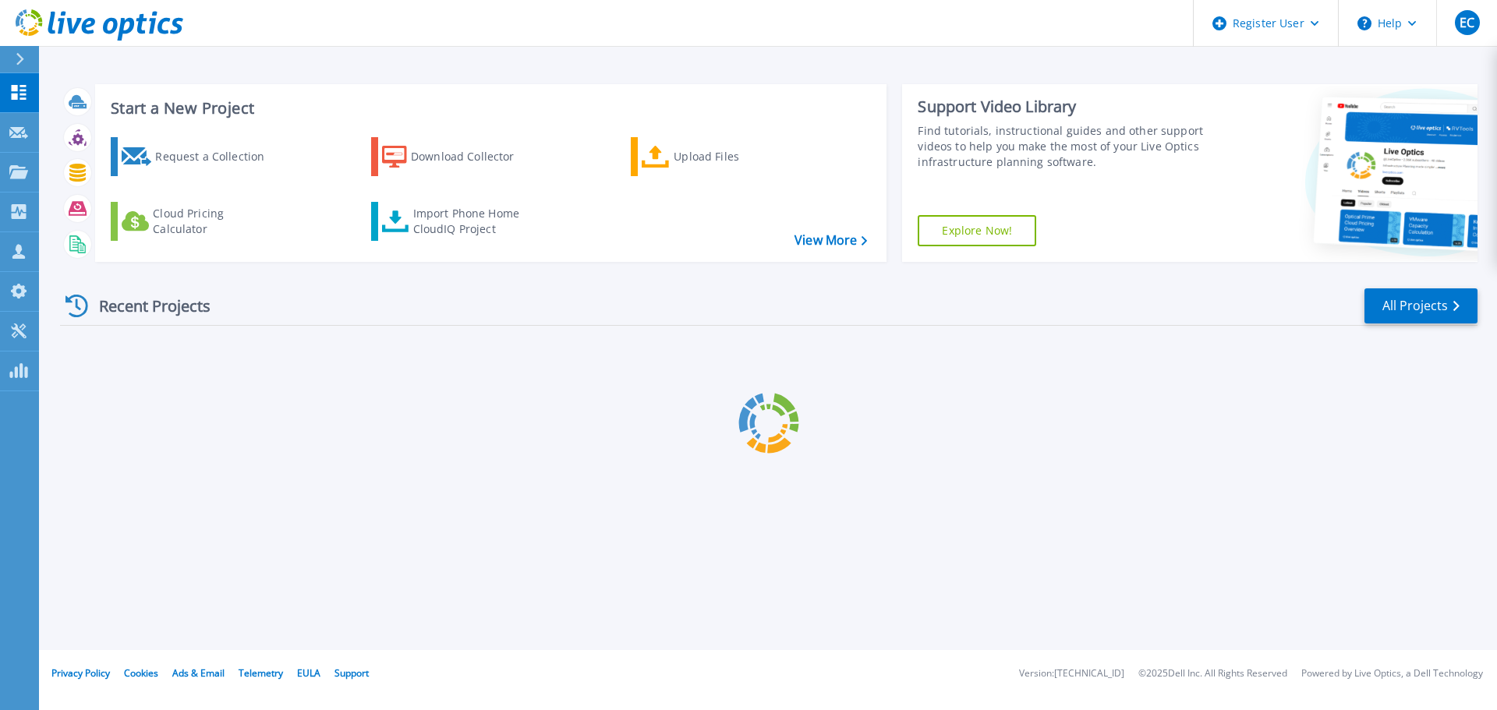 This screenshot has width=1497, height=710. What do you see at coordinates (1064, 107) in the screenshot?
I see `div: Support Video Library` at bounding box center [1064, 107].